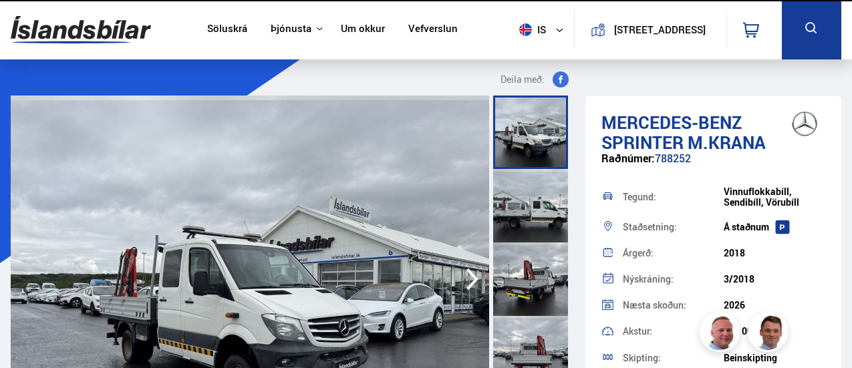 The height and width of the screenshot is (368, 852). What do you see at coordinates (673, 227) in the screenshot?
I see `div: Staðsetning:` at bounding box center [673, 227].